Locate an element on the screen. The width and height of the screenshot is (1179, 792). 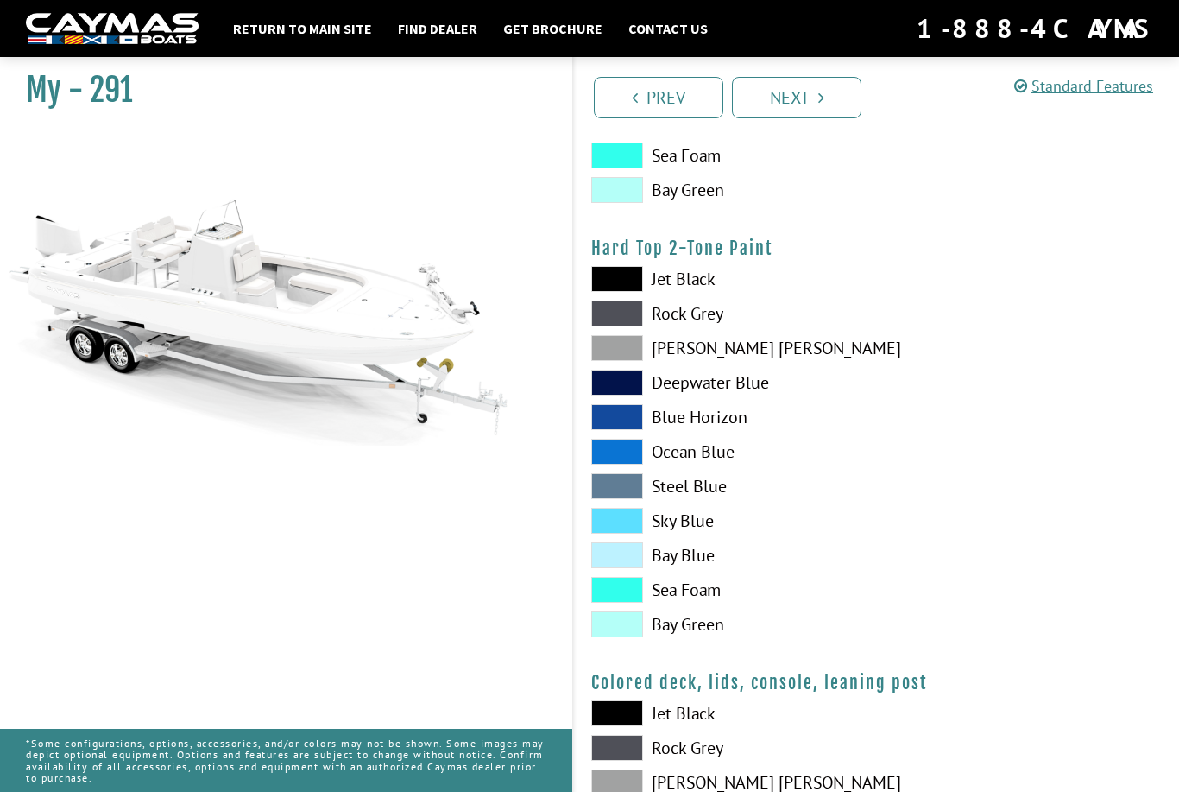
label: Ocean Blue is located at coordinates (725, 452).